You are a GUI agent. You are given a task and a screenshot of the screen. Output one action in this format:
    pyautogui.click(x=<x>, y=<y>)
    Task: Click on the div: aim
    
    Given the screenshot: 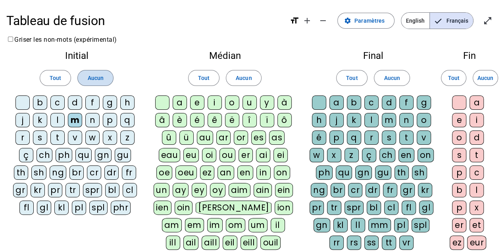 What is the action you would take?
    pyautogui.click(x=239, y=190)
    